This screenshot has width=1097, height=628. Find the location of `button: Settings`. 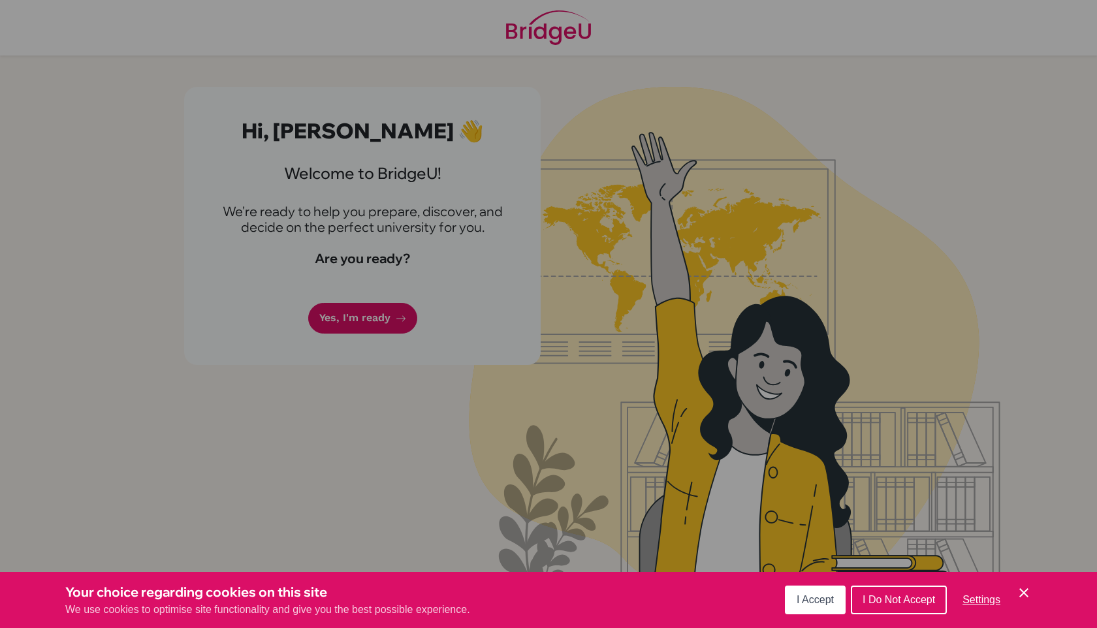

button: Settings is located at coordinates (982, 600).